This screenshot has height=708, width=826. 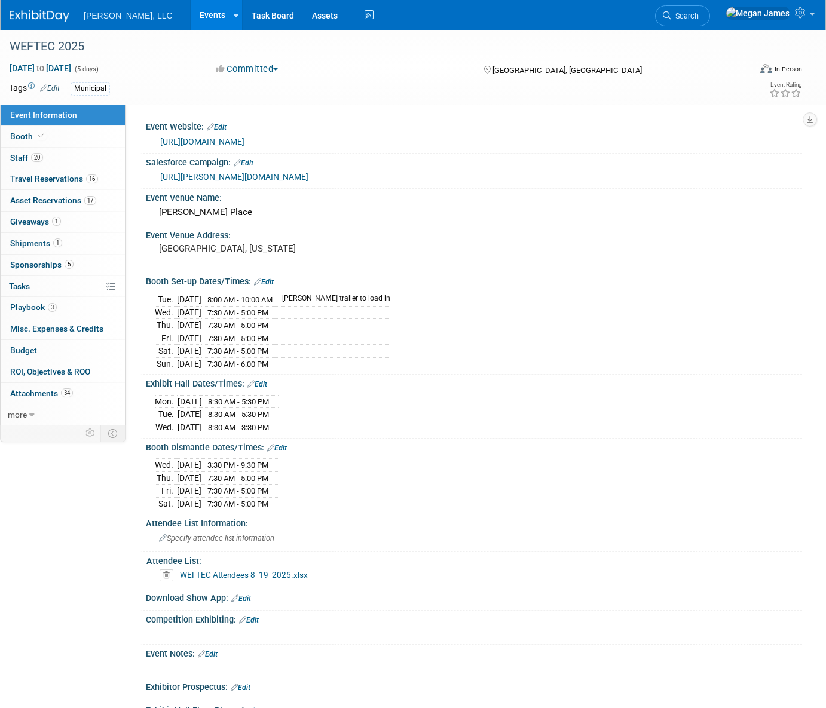 What do you see at coordinates (63, 136) in the screenshot?
I see `a: Booth` at bounding box center [63, 136].